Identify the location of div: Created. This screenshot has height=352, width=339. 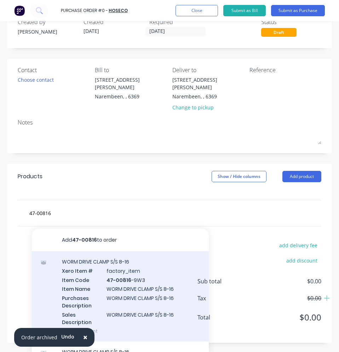
(113, 22).